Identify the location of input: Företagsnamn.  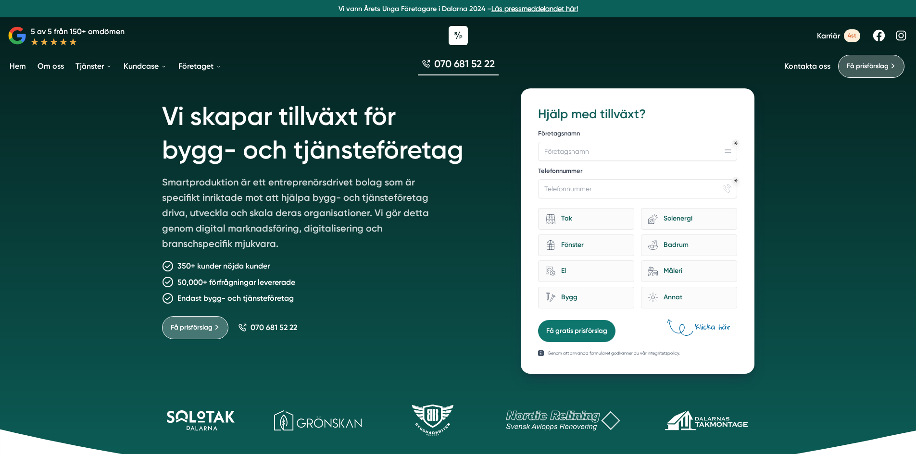
(637, 151).